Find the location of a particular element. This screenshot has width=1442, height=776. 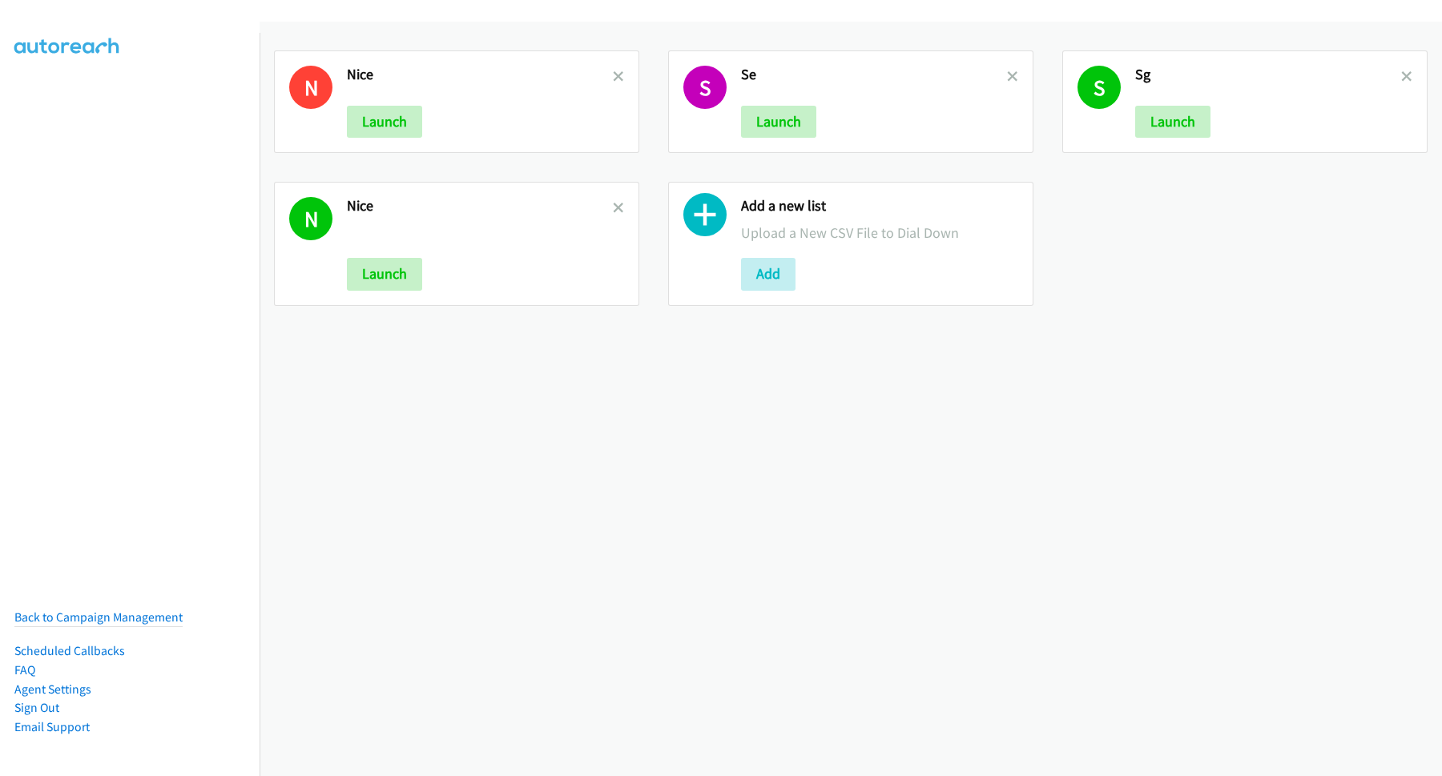

a: Agent Settings is located at coordinates (53, 689).